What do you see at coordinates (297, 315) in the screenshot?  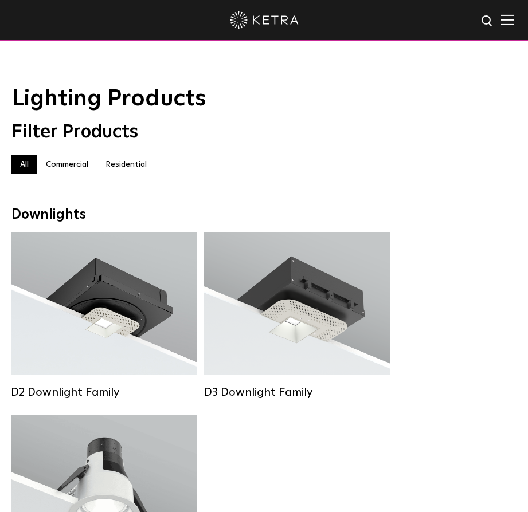 I see `a: D3 Downlight Family Lumen Output:700 / 900 / 1100Colors:White / Black / Silver / Bronze / Paintab...` at bounding box center [297, 315].